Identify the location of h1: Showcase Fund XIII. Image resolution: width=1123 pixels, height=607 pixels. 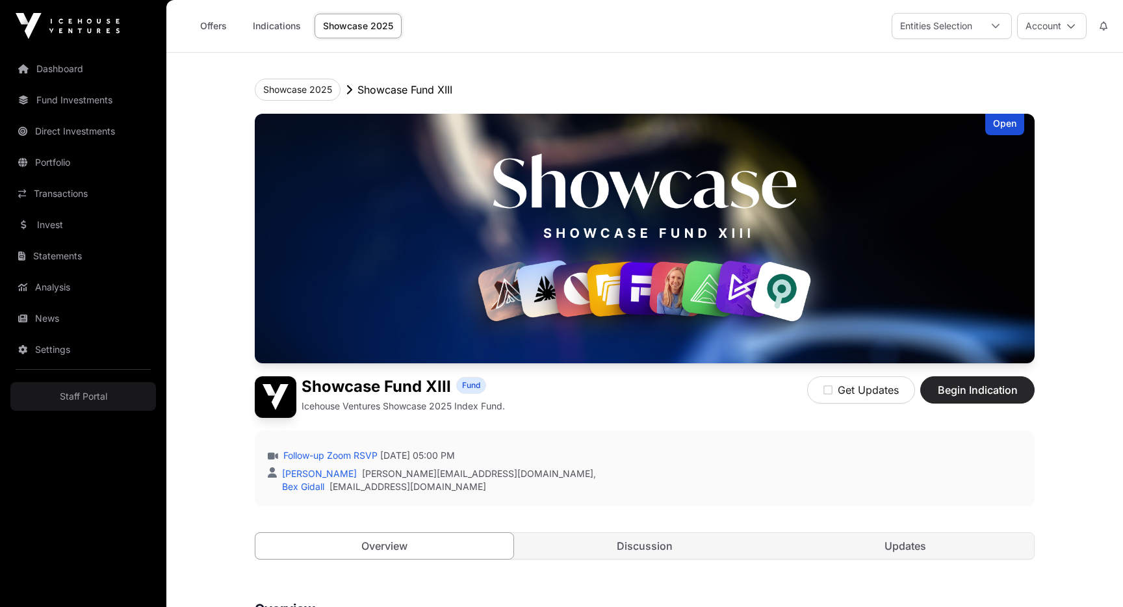
(376, 387).